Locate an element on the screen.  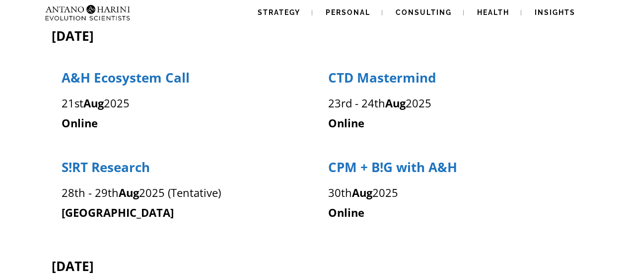
span: CTD Mastermind is located at coordinates (382, 77).